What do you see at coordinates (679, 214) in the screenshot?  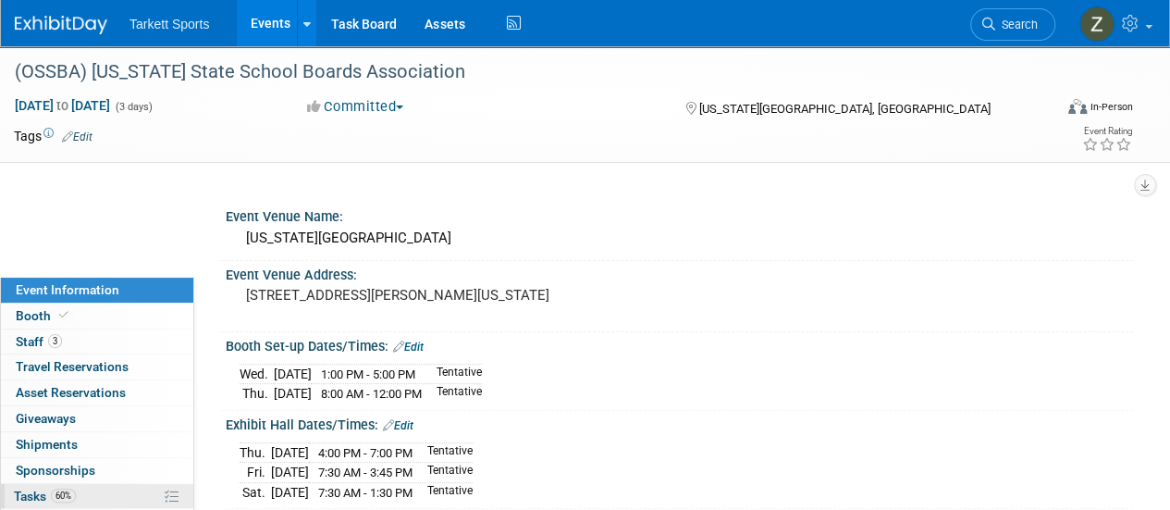 I see `div: Event Venue Name:` at bounding box center [679, 214].